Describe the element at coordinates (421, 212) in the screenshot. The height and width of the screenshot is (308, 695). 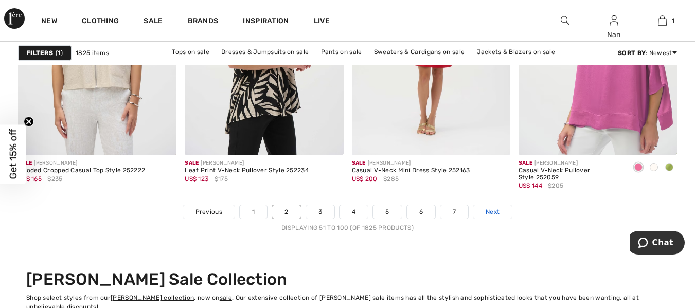
I see `a: 6` at that location.